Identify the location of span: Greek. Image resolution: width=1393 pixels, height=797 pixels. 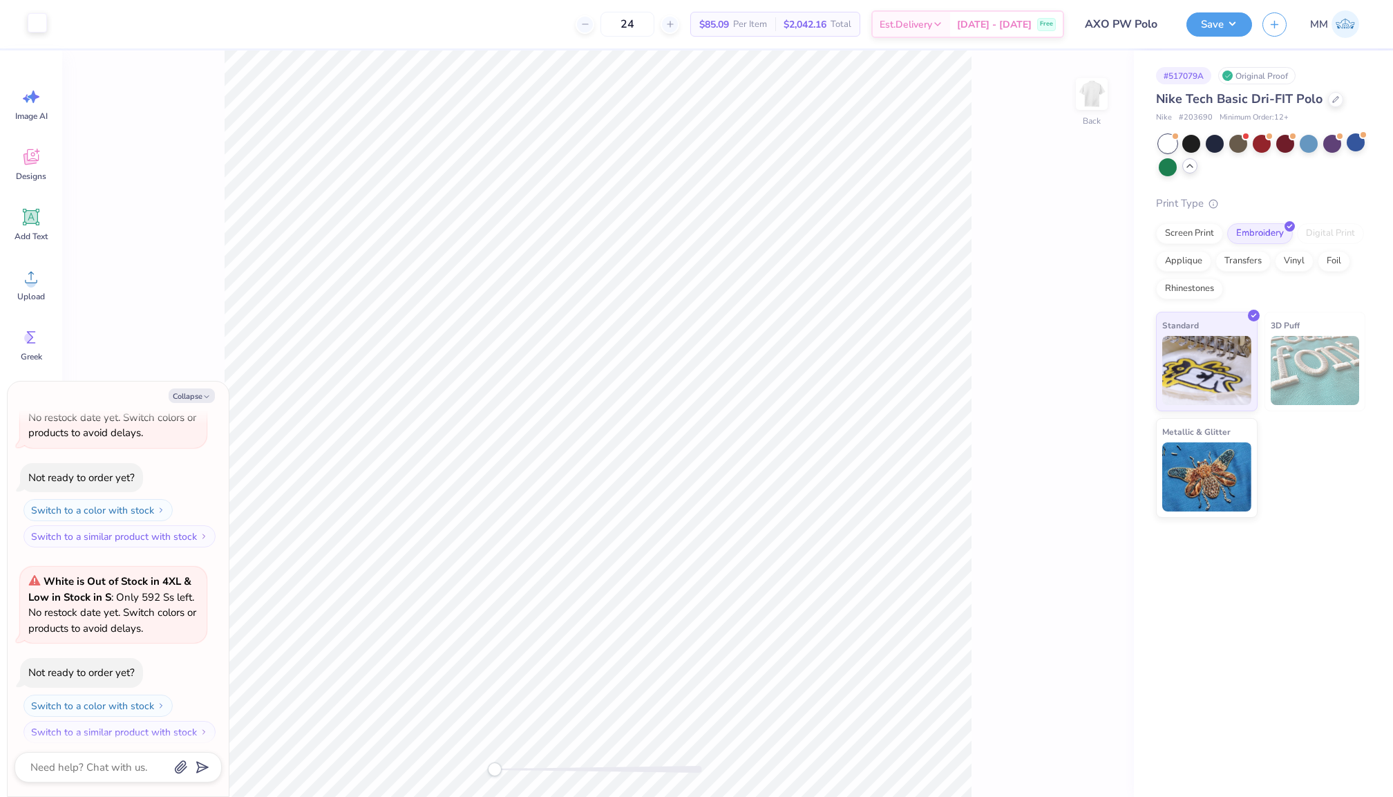
(31, 357).